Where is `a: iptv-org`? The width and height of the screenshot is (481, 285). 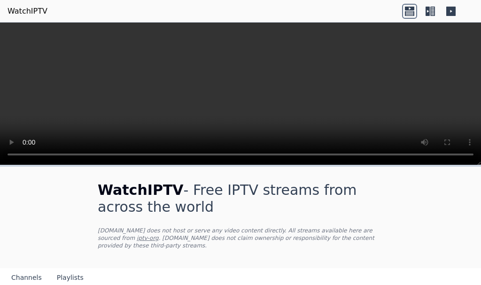 a: iptv-org is located at coordinates (148, 238).